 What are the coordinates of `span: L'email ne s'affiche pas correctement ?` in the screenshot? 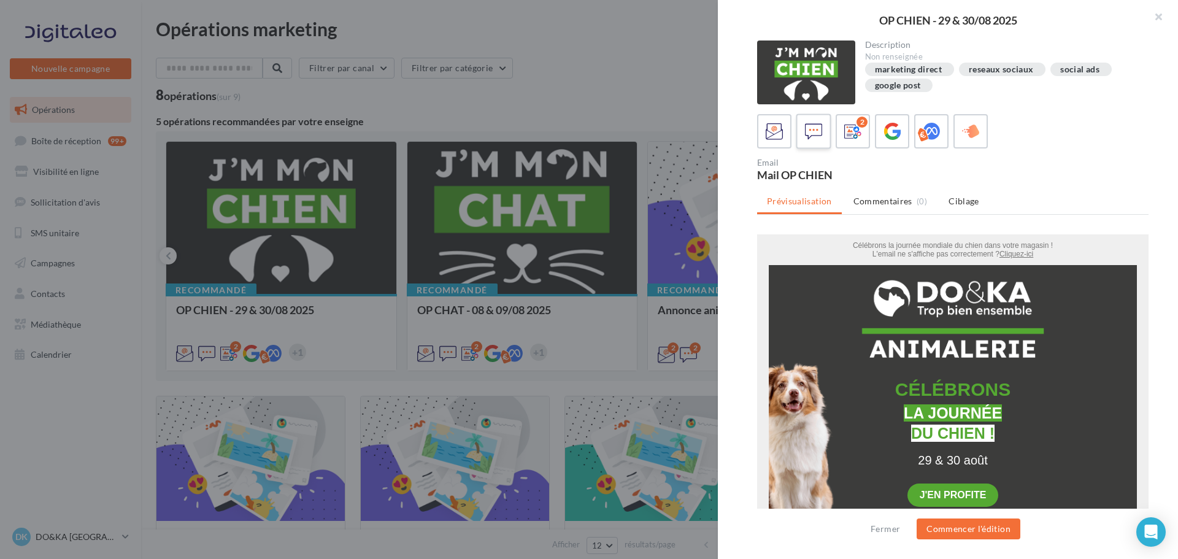 It's located at (179, 20).